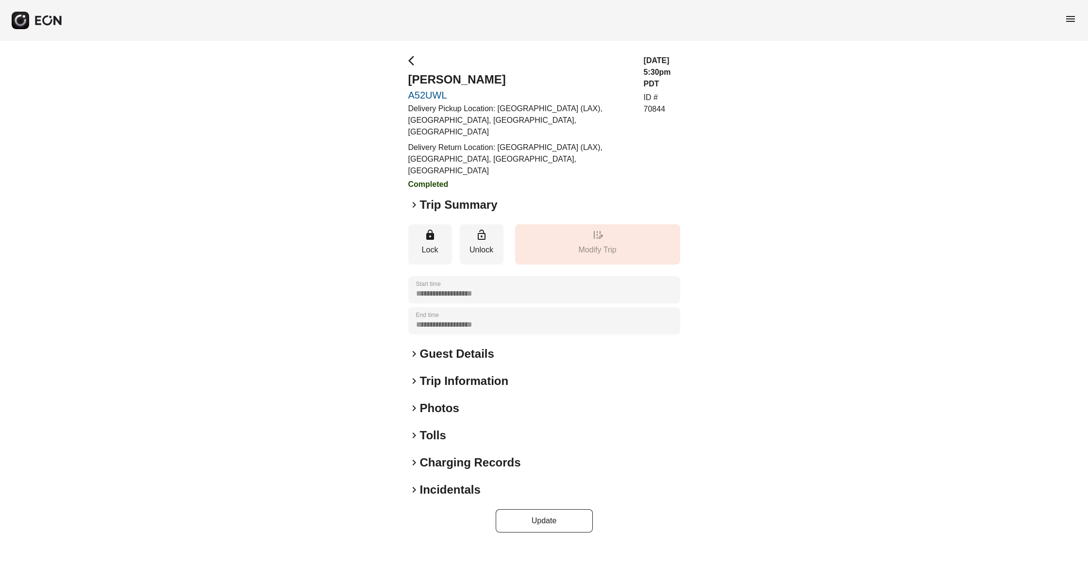 The image size is (1088, 582). I want to click on h2: Trip Summary, so click(459, 205).